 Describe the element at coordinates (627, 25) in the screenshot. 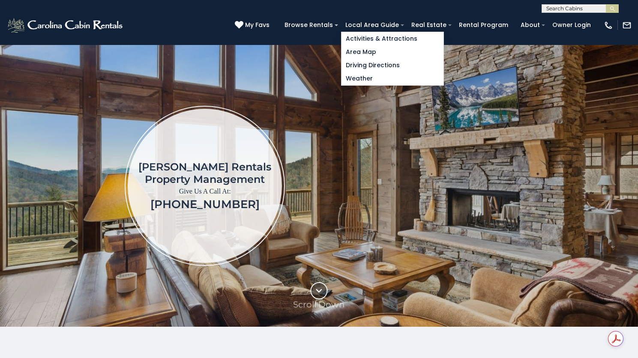

I see `img: mail-regular-white.png` at that location.